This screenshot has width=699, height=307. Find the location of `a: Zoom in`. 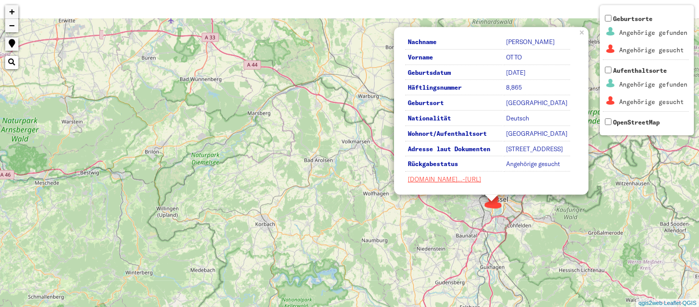

a: Zoom in is located at coordinates (12, 12).